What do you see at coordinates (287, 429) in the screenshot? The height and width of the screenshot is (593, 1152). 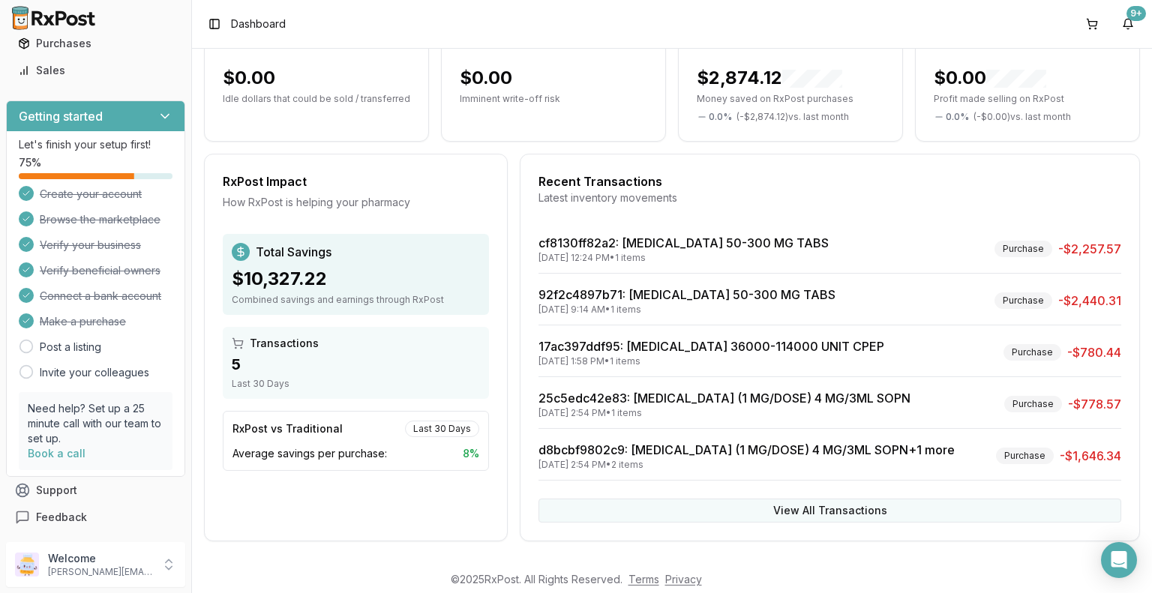 I see `div: RxPost vs Traditional` at bounding box center [287, 429].